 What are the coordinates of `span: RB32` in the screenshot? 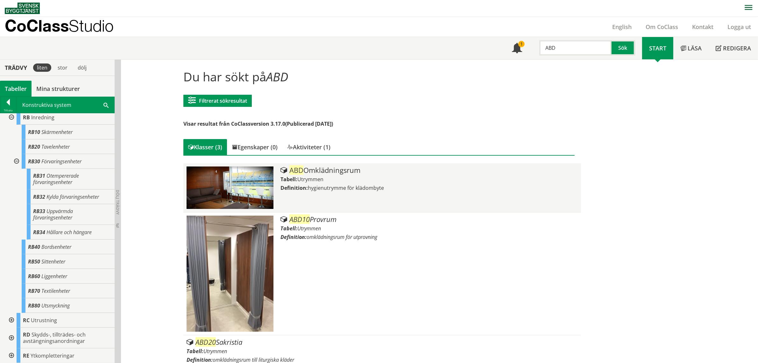 It's located at (39, 197).